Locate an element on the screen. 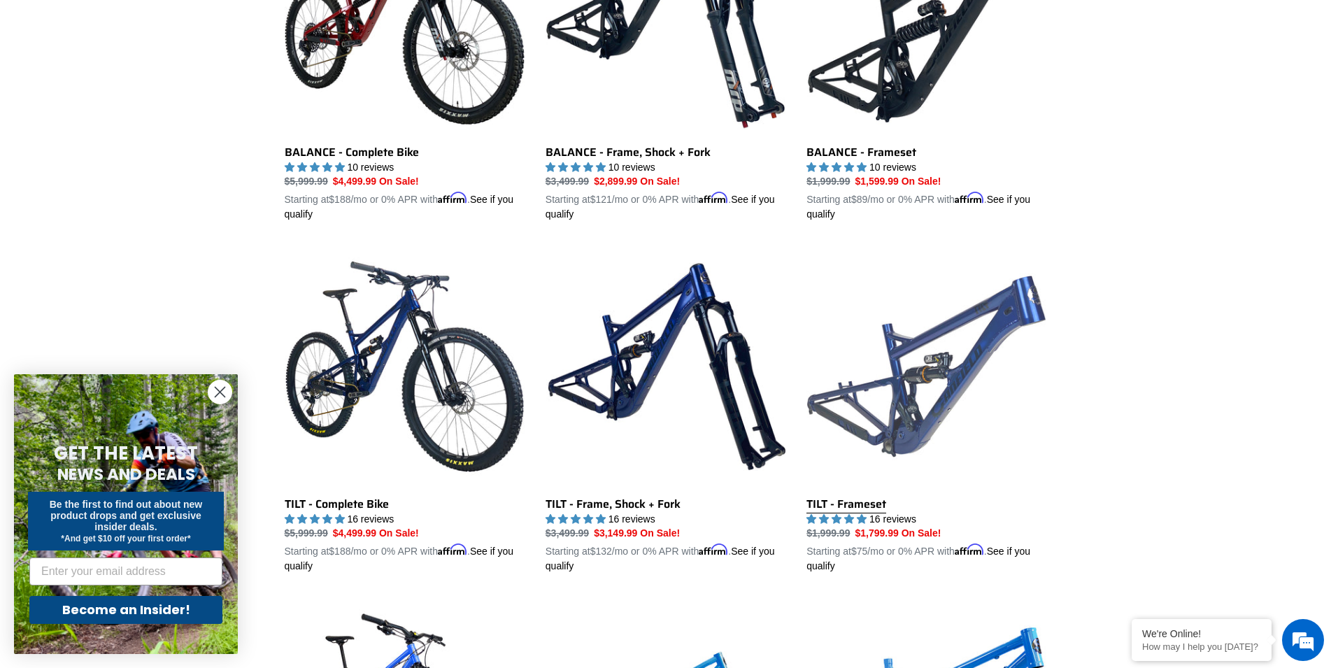  span: *And get $10 off your first order* is located at coordinates (125, 539).